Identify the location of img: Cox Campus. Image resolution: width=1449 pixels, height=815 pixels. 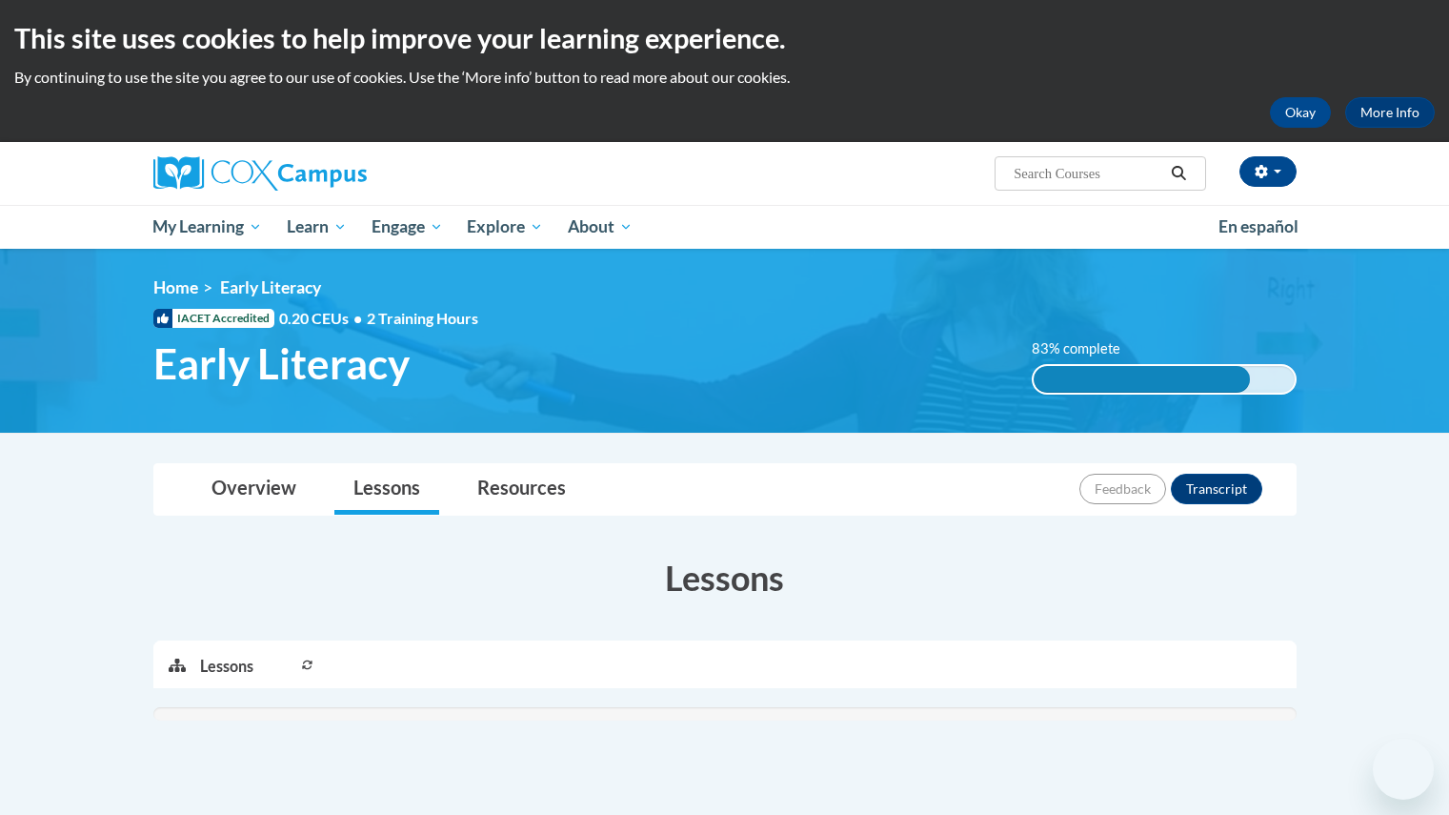
(260, 173).